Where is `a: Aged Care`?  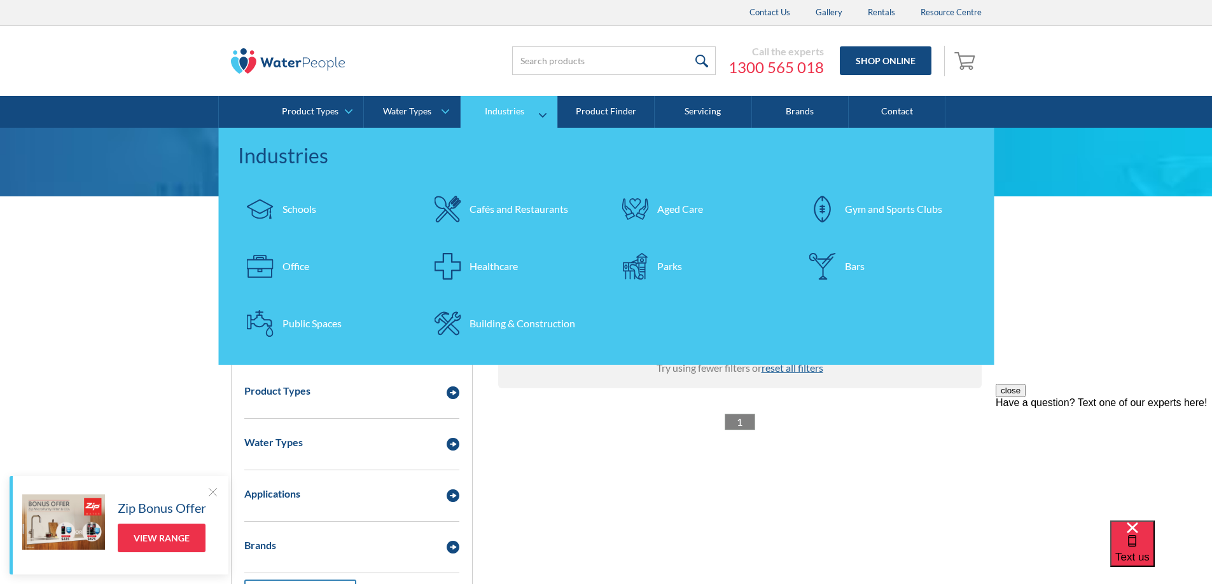
a: Aged Care is located at coordinates (700, 209).